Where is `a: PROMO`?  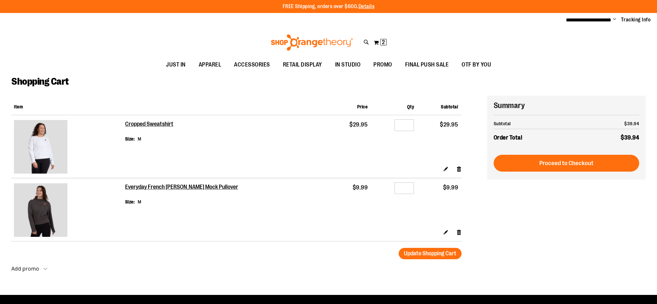 a: PROMO is located at coordinates (383, 65).